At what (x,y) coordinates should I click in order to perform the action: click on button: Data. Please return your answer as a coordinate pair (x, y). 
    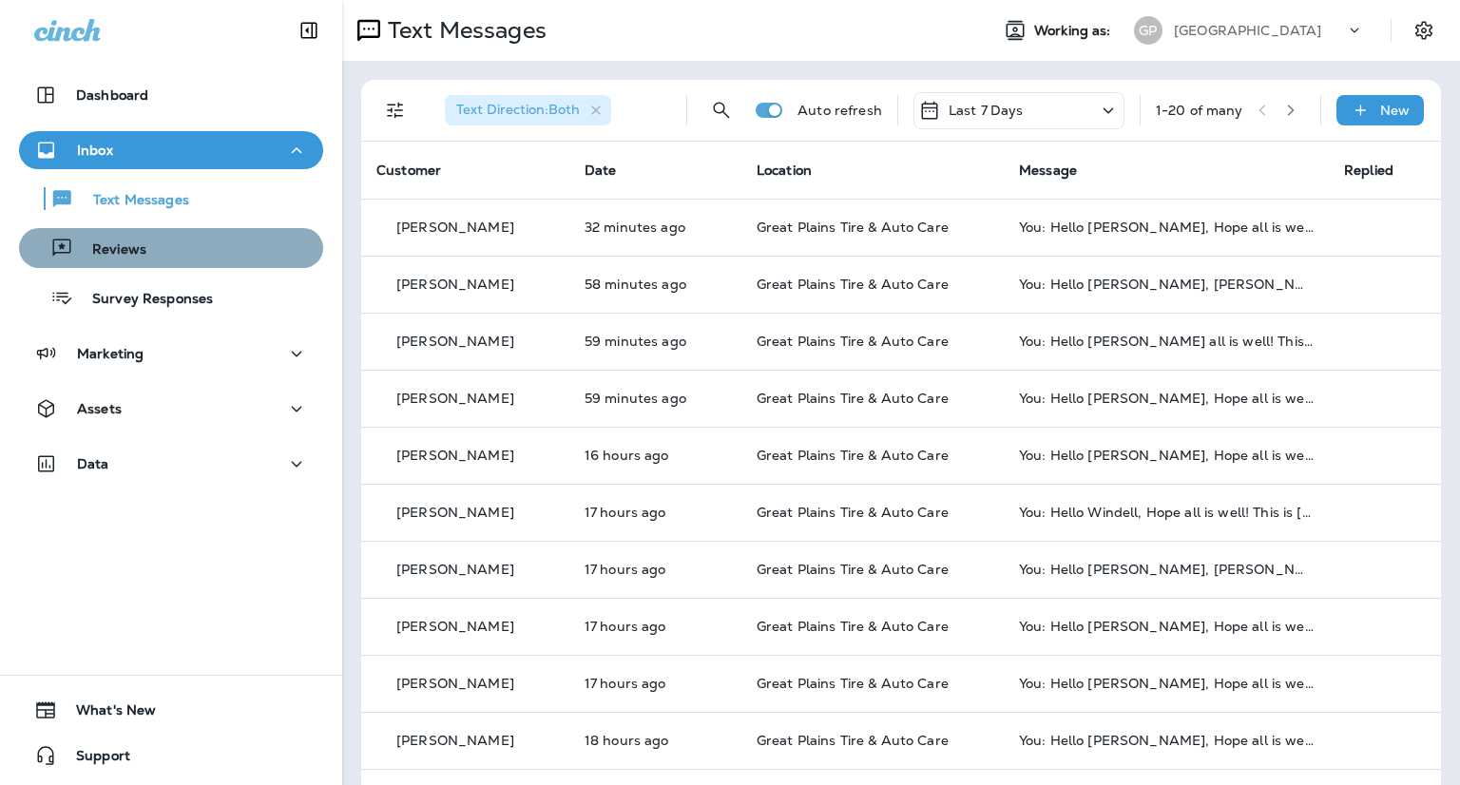
    Looking at the image, I should click on (171, 464).